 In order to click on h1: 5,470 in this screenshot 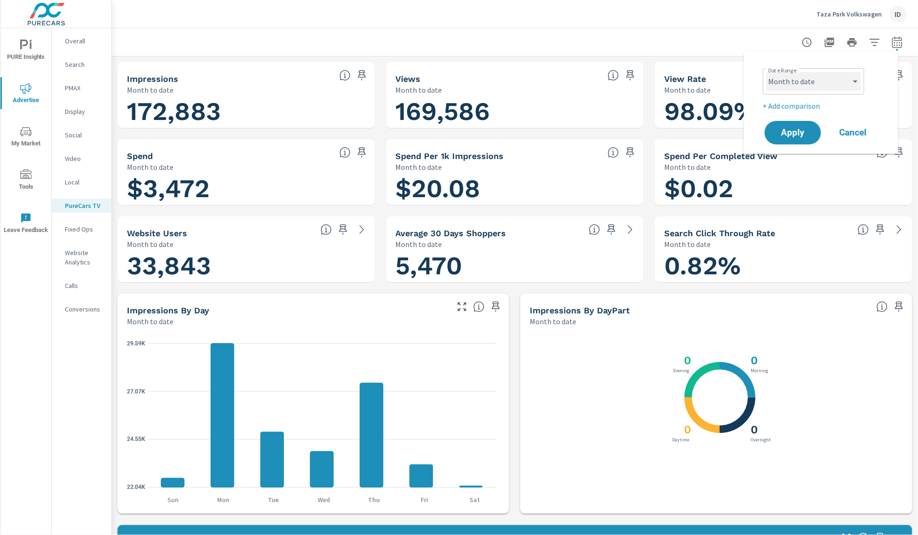, I will do `click(515, 266)`.